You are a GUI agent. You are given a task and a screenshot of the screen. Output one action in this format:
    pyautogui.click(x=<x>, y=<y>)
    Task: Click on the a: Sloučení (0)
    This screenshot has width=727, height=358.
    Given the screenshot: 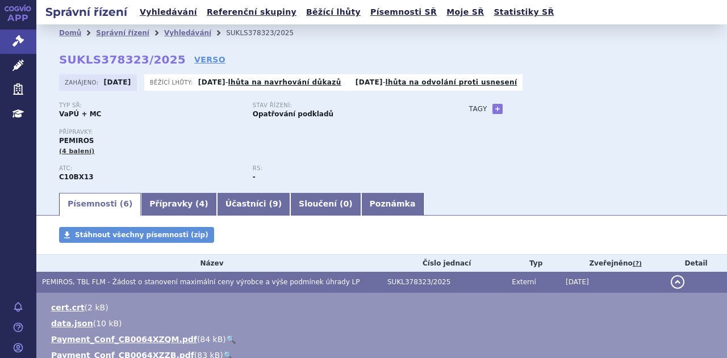 What is the action you would take?
    pyautogui.click(x=325, y=204)
    